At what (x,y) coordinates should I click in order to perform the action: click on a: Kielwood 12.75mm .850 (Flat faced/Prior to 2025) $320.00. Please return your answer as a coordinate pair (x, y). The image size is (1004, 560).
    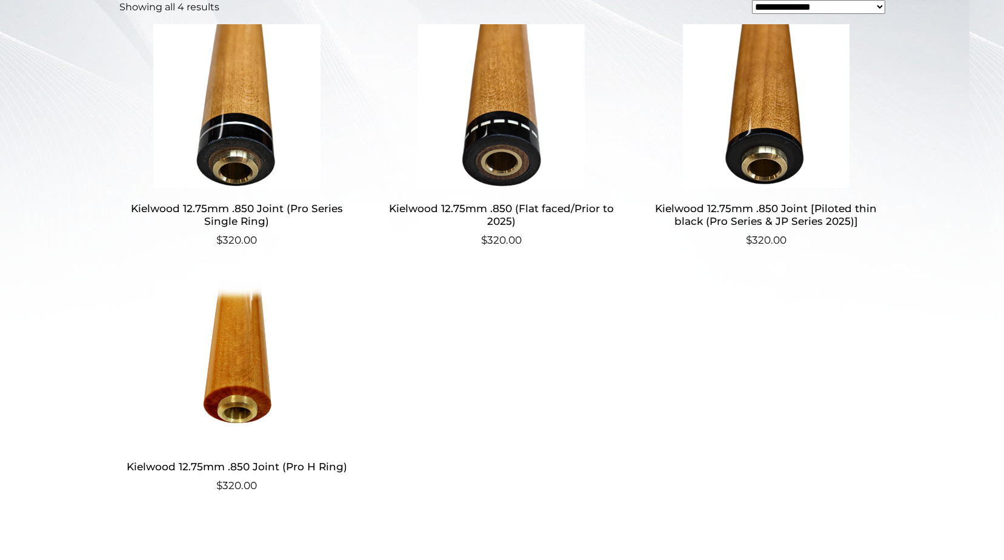
    Looking at the image, I should click on (501, 136).